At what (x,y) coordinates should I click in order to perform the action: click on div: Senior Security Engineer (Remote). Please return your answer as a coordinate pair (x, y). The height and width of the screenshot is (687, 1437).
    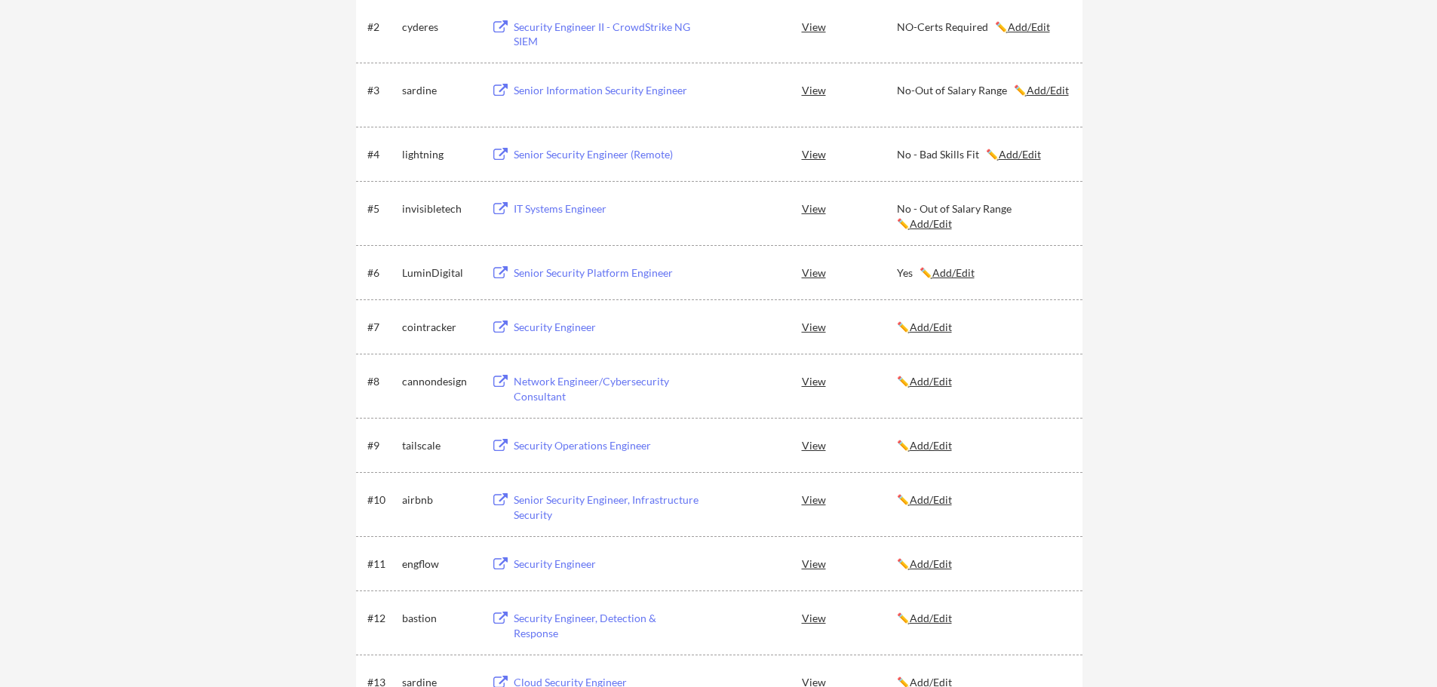
    Looking at the image, I should click on (607, 155).